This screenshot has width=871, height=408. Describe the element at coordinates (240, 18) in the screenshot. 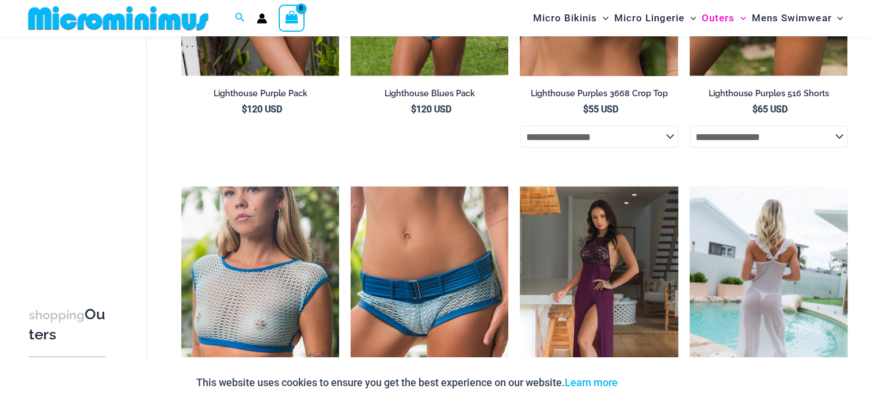

I see `a: Search icon link` at that location.